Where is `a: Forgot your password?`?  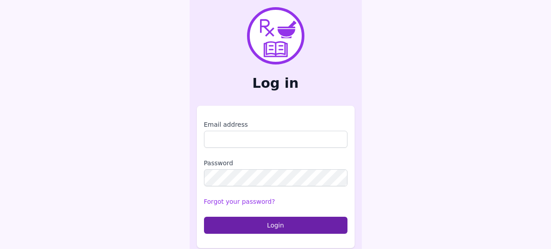 a: Forgot your password? is located at coordinates (240, 202).